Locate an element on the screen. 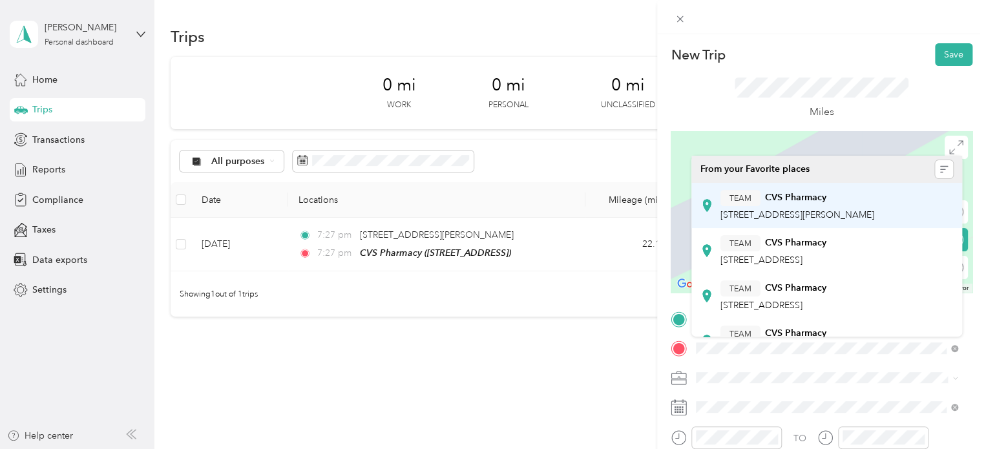  span: From your Favorite places is located at coordinates (755, 169).